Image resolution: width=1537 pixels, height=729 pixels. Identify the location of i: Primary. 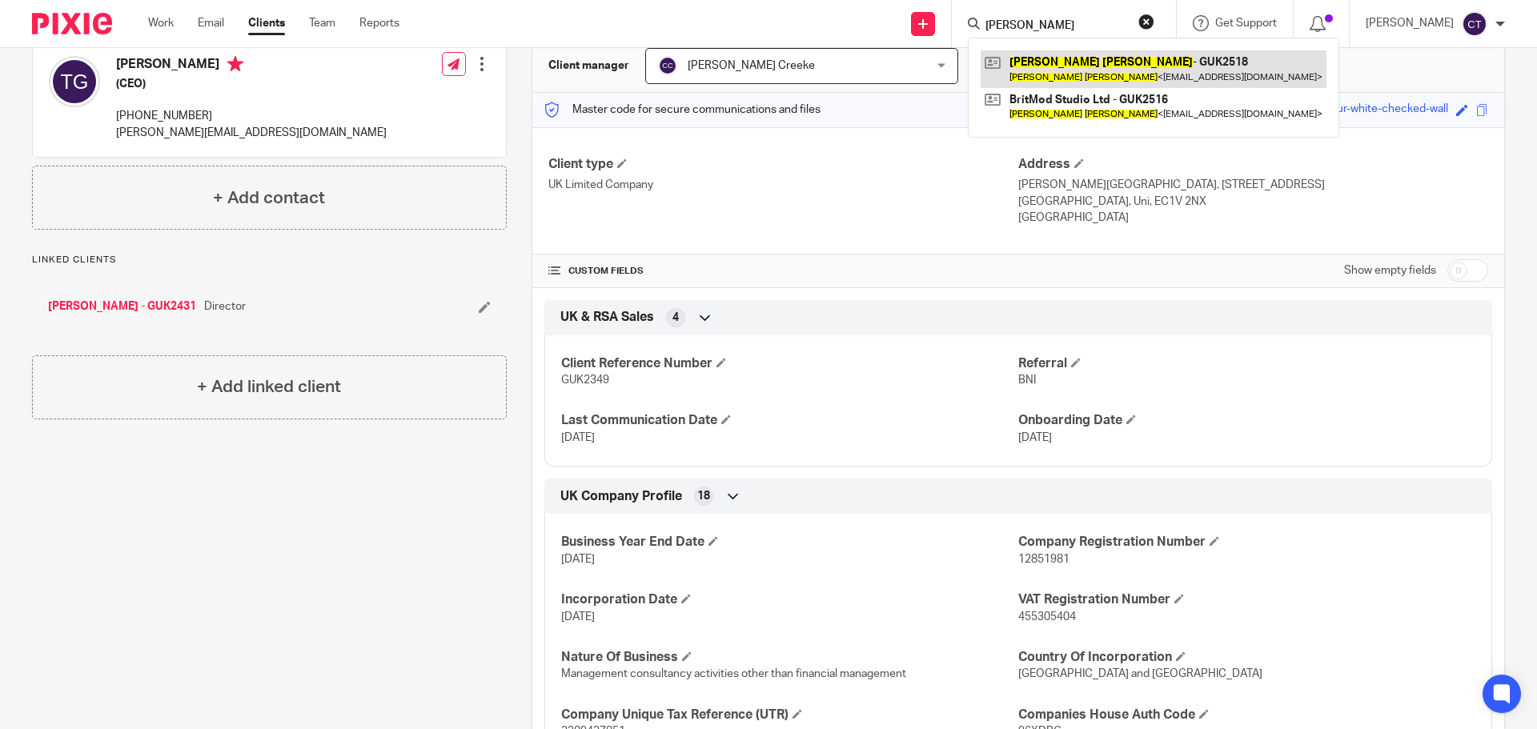
(235, 64).